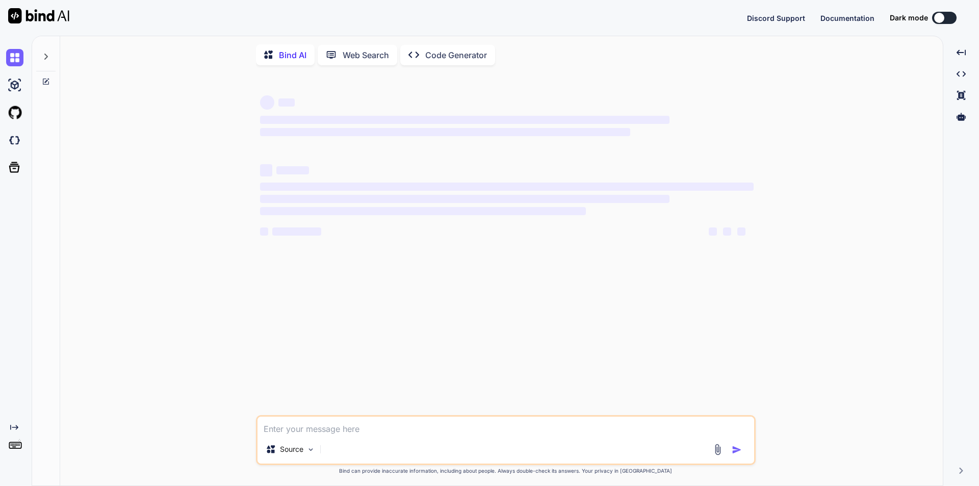 The width and height of the screenshot is (979, 486). Describe the element at coordinates (15, 140) in the screenshot. I see `img: darkCloudIdeIcon` at that location.